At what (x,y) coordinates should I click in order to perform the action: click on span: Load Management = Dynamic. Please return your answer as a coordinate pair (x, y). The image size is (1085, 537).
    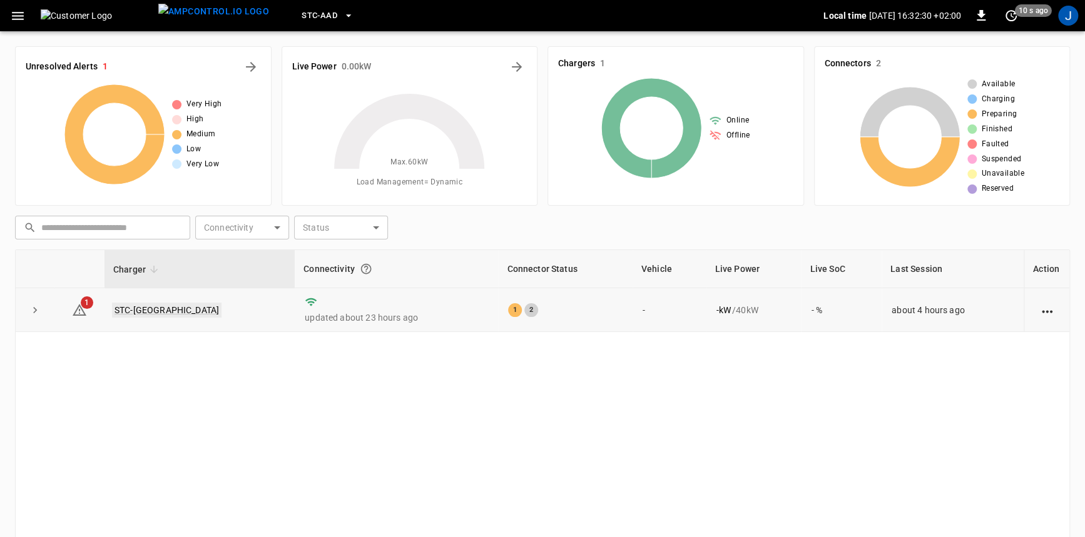
    Looking at the image, I should click on (409, 183).